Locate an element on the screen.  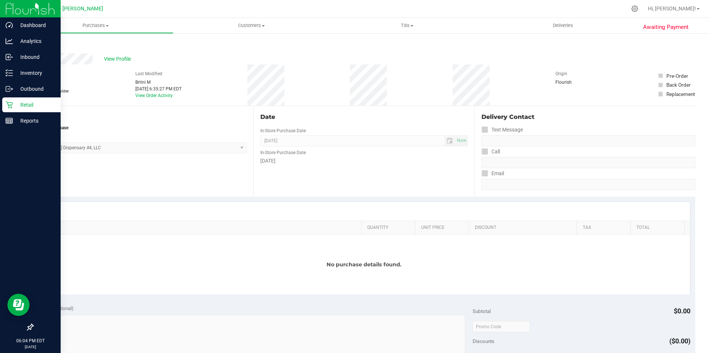
div: Location is located at coordinates (140, 117).